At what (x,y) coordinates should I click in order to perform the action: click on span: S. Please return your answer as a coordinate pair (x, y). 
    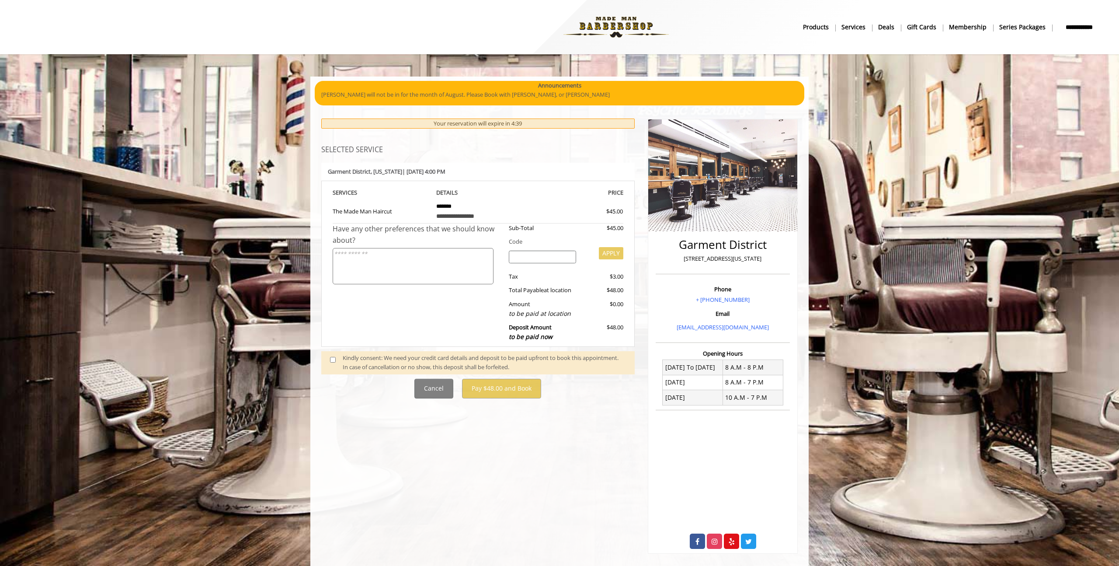
    Looking at the image, I should click on (355, 192).